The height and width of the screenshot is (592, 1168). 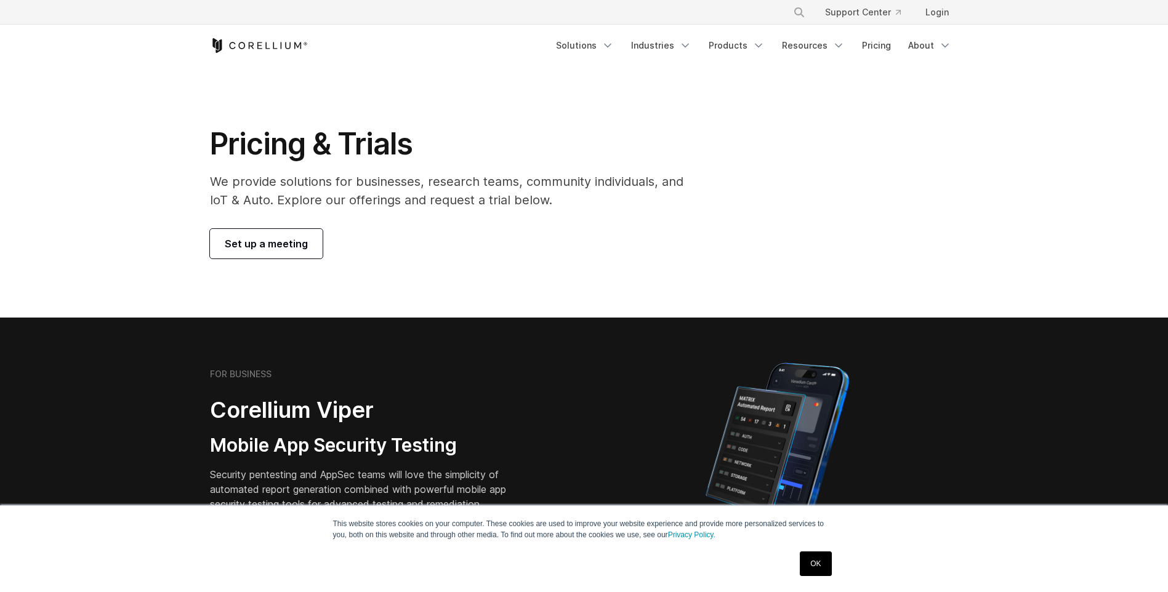 I want to click on a: Support Center, so click(x=863, y=12).